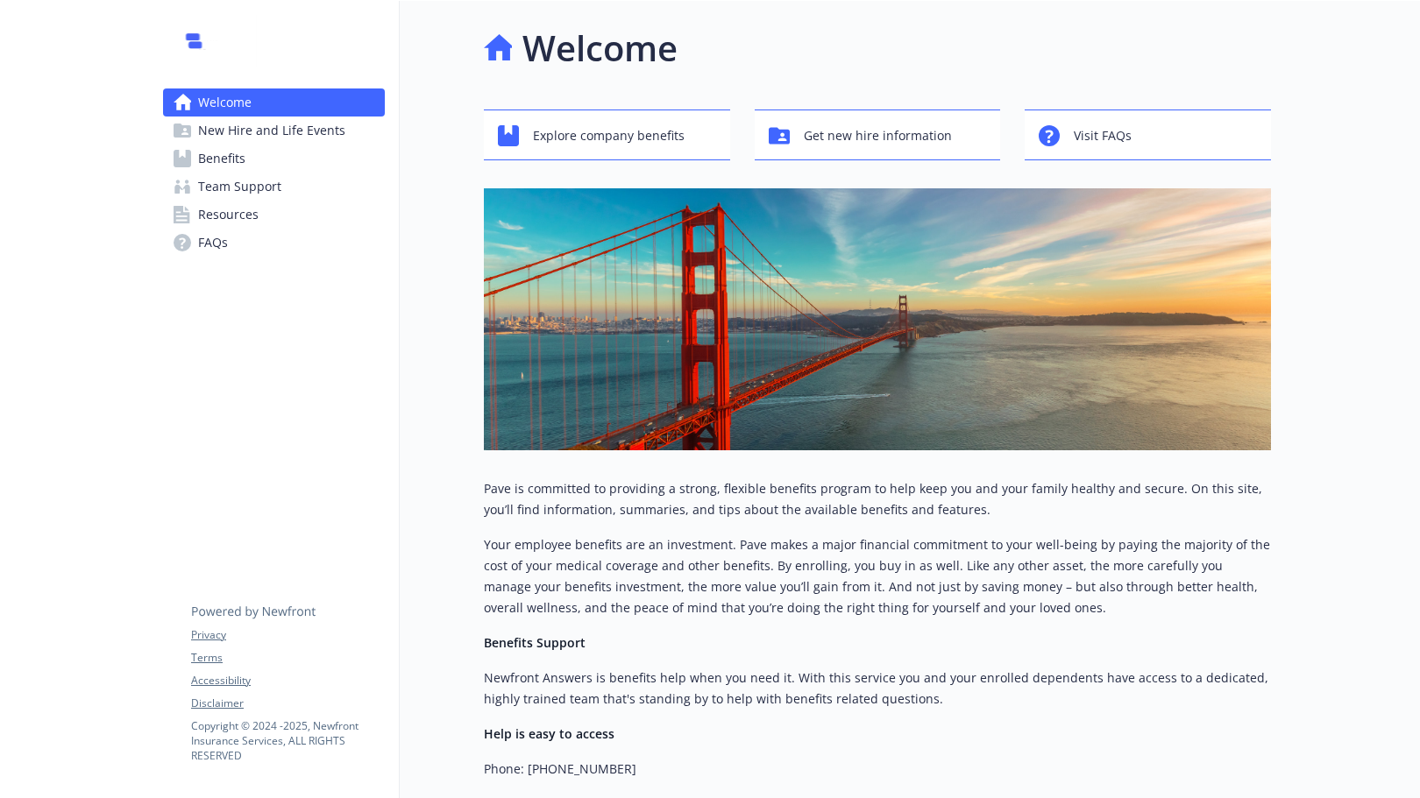 Image resolution: width=1420 pixels, height=798 pixels. Describe the element at coordinates (608, 136) in the screenshot. I see `span: Explore company benefits` at that location.